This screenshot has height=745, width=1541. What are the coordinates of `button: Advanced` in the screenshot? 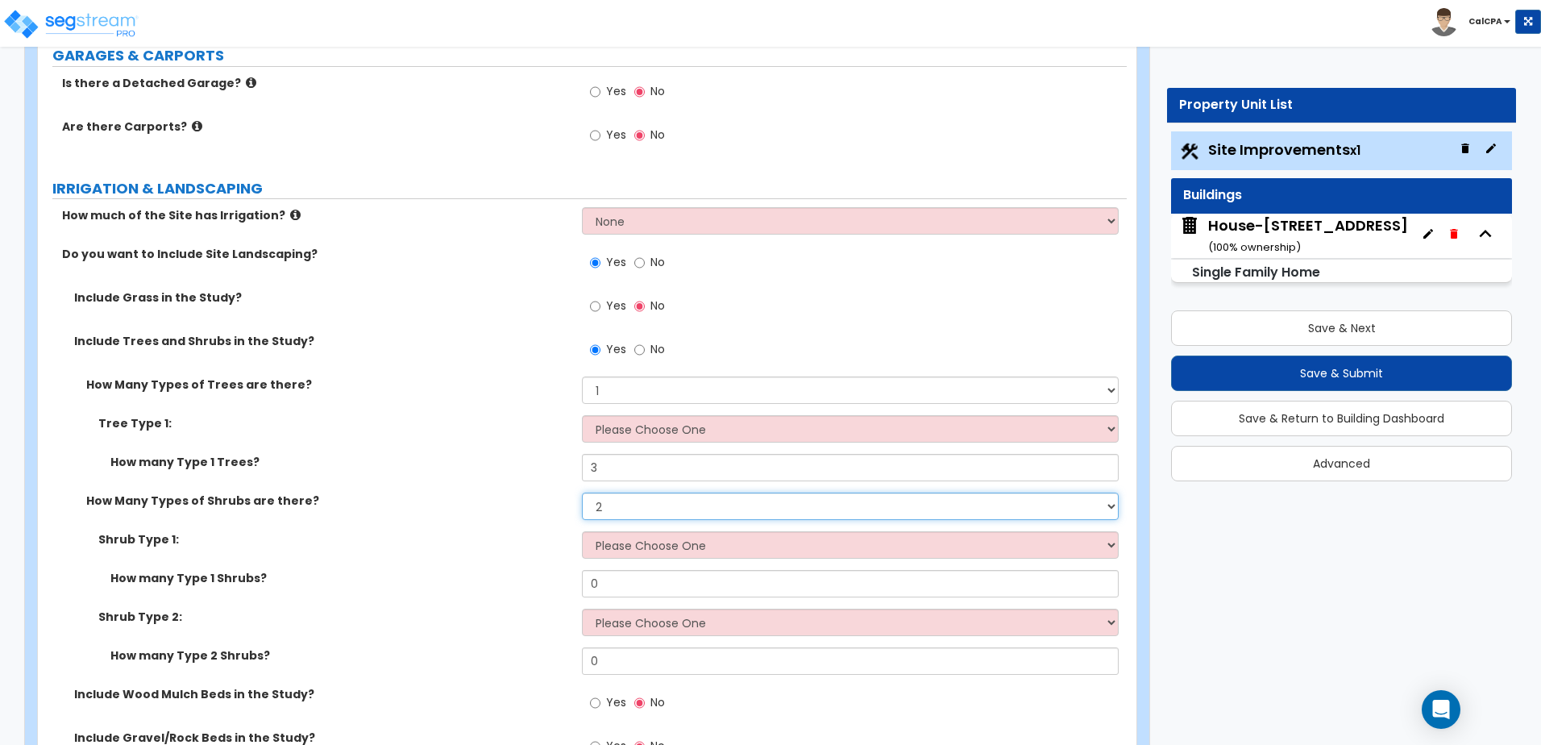 It's located at (1341, 463).